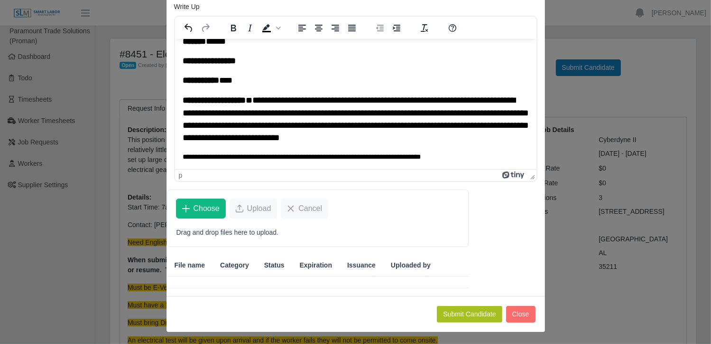 Image resolution: width=711 pixels, height=344 pixels. I want to click on button: Redo, so click(206, 28).